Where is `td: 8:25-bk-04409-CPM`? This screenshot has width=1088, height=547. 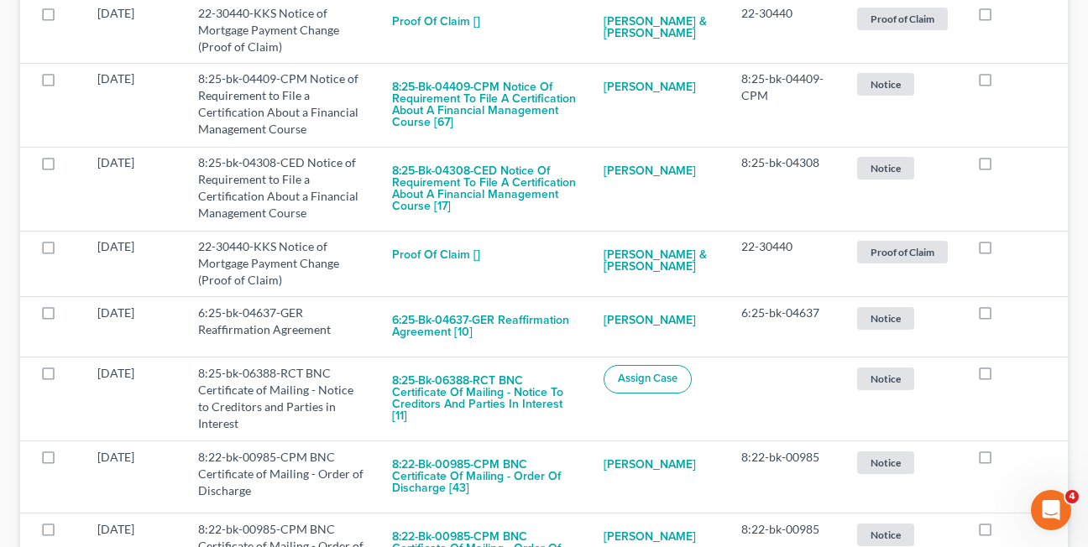
td: 8:25-bk-04409-CPM is located at coordinates (784, 105).